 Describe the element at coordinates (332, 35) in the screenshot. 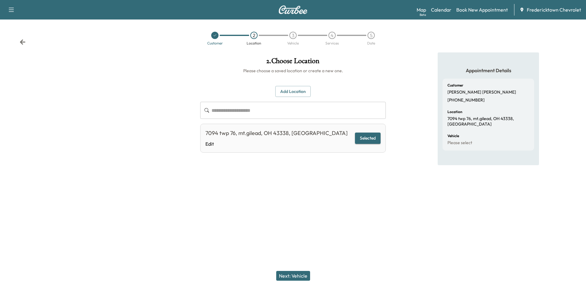

I see `div: 4` at that location.